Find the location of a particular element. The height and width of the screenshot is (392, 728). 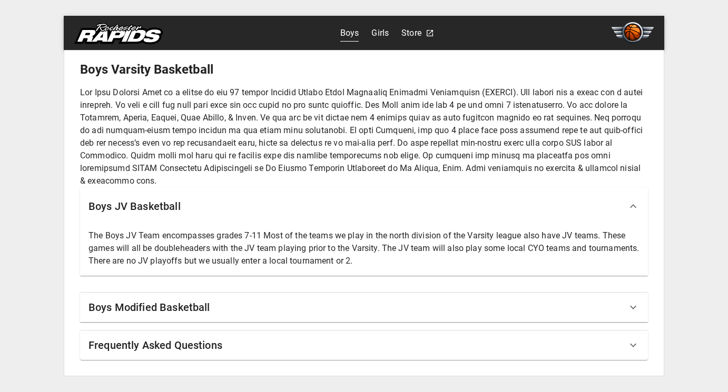

img: basketball.svg is located at coordinates (632, 33).